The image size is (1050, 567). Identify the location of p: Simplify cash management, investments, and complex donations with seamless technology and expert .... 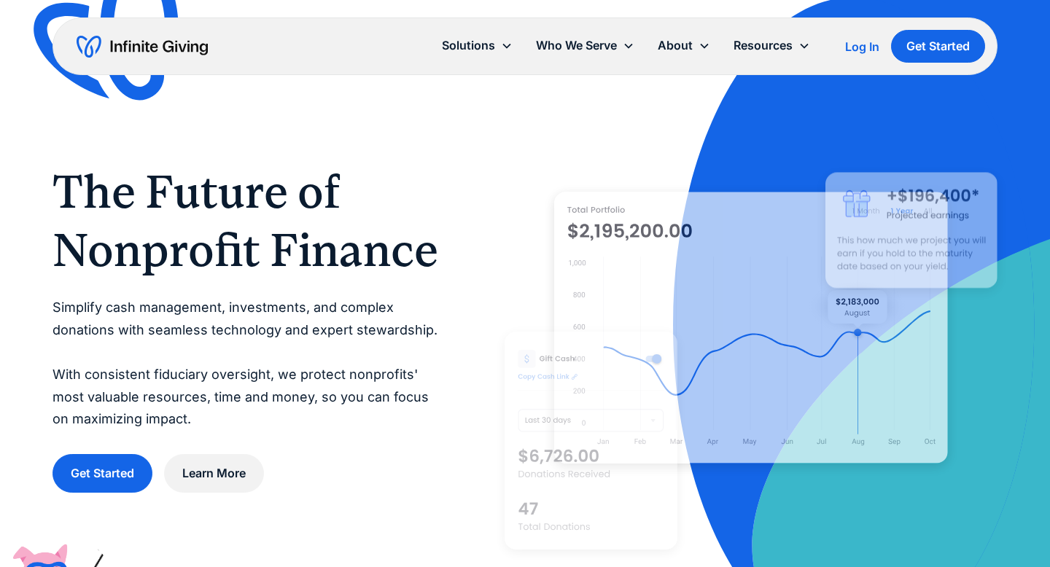
(249, 364).